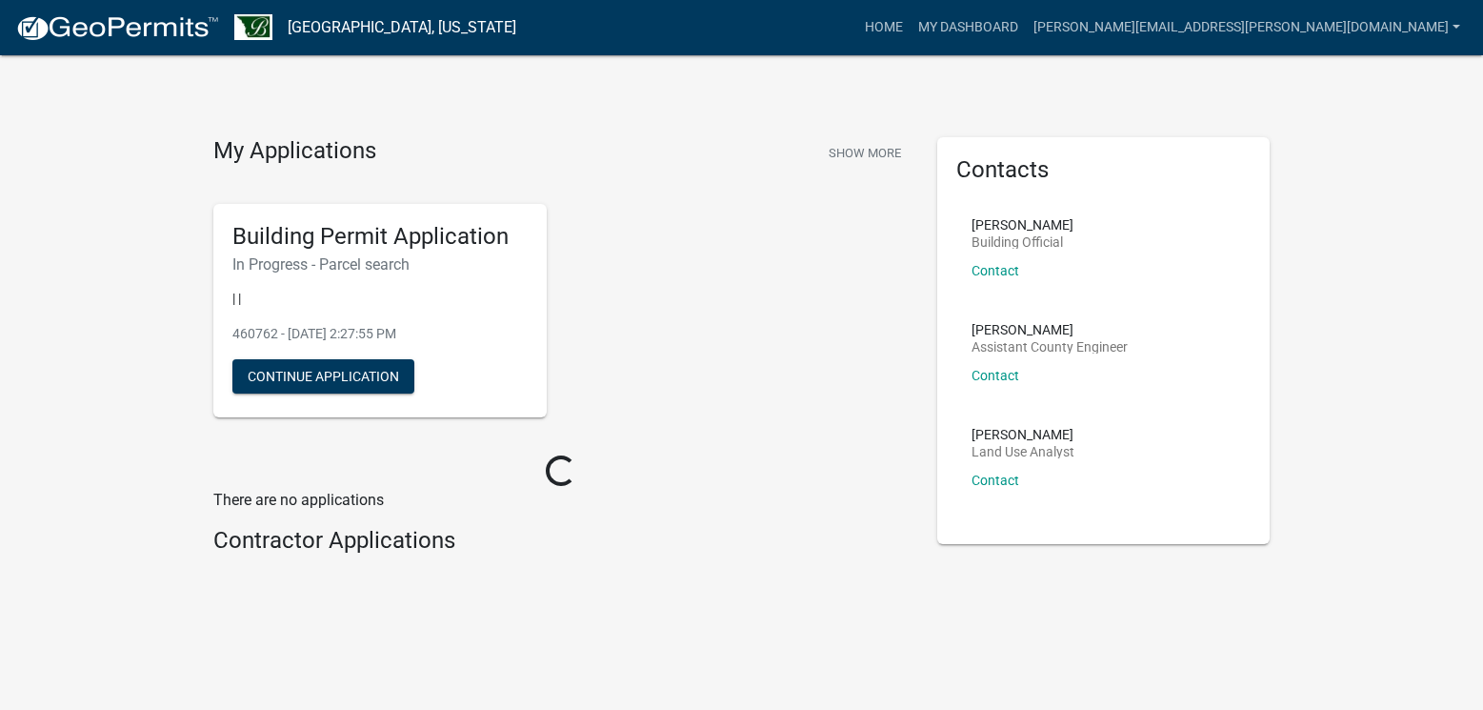 This screenshot has height=710, width=1483. What do you see at coordinates (884, 28) in the screenshot?
I see `a: Home` at bounding box center [884, 28].